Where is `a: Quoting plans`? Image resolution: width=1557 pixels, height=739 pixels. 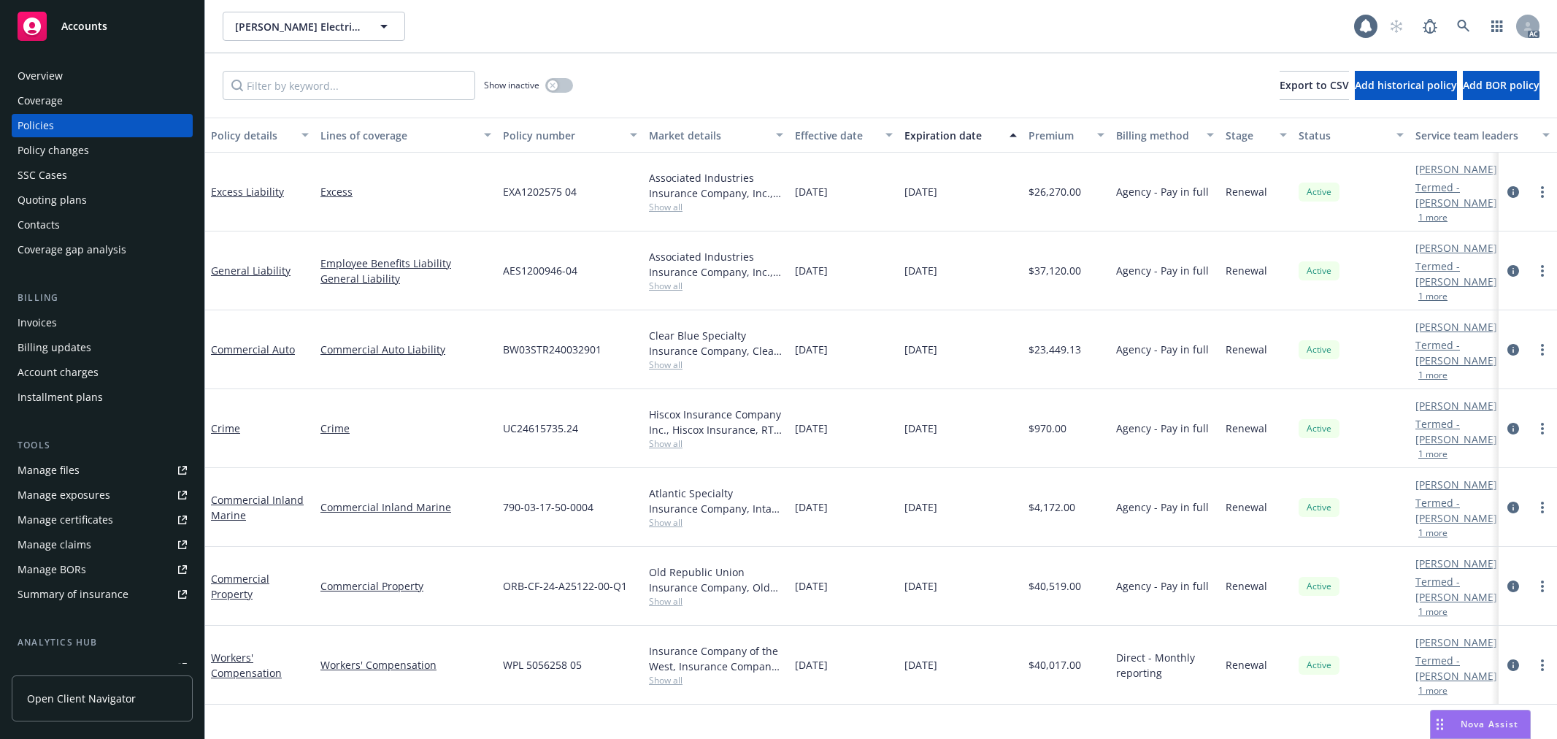
a: Quoting plans is located at coordinates (102, 200).